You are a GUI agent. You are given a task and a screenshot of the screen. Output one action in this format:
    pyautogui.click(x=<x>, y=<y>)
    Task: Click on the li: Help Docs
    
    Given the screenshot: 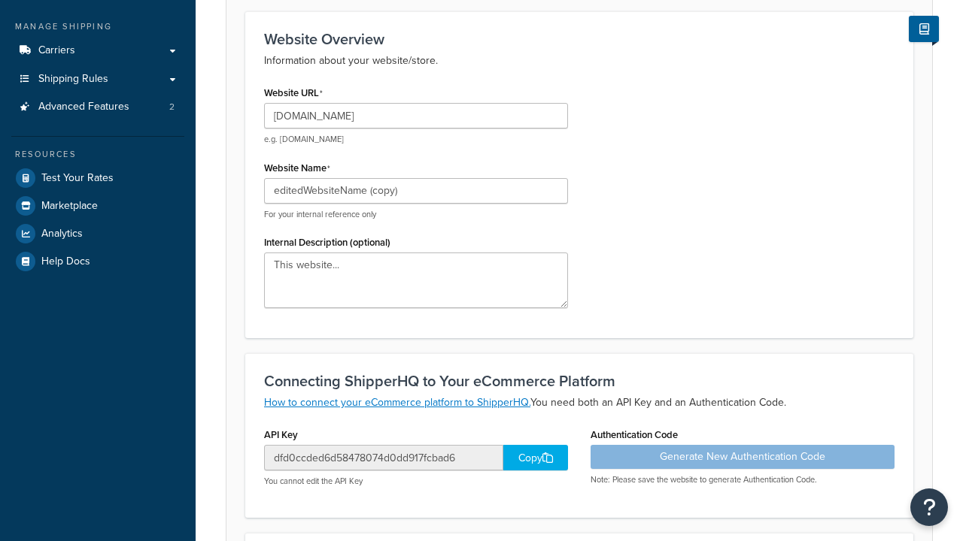 What is the action you would take?
    pyautogui.click(x=98, y=262)
    